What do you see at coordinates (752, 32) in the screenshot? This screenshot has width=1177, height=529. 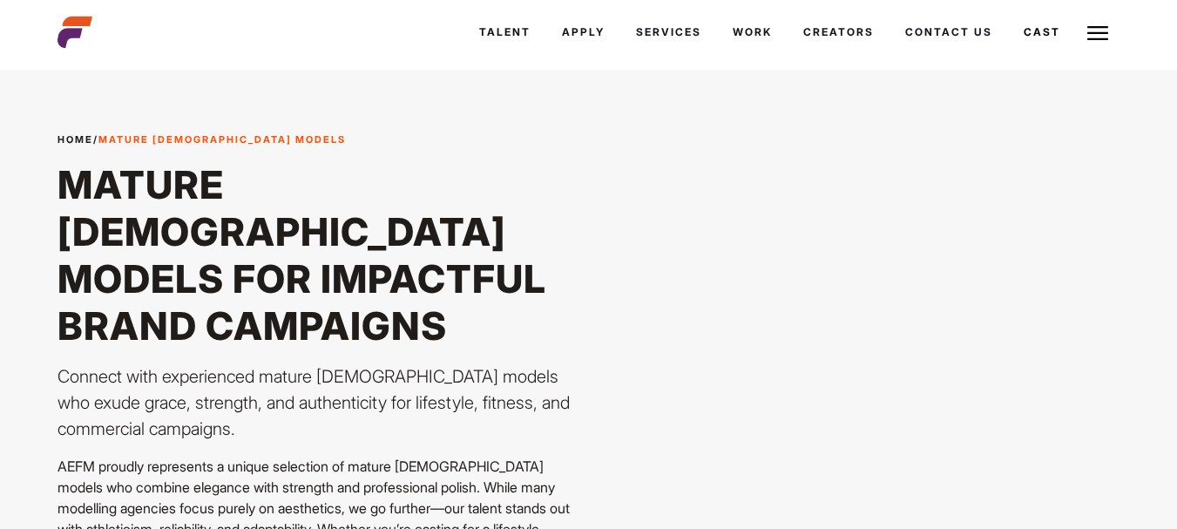 I see `a: Work` at bounding box center [752, 32].